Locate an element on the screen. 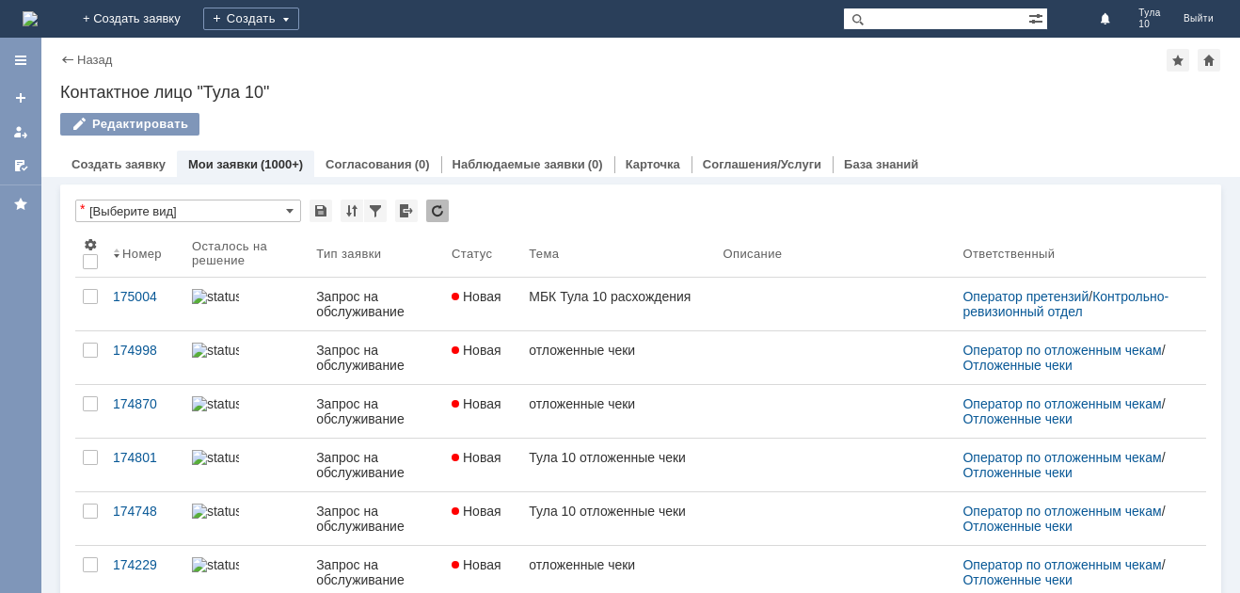 The height and width of the screenshot is (593, 1240). a: Карточка is located at coordinates (653, 164).